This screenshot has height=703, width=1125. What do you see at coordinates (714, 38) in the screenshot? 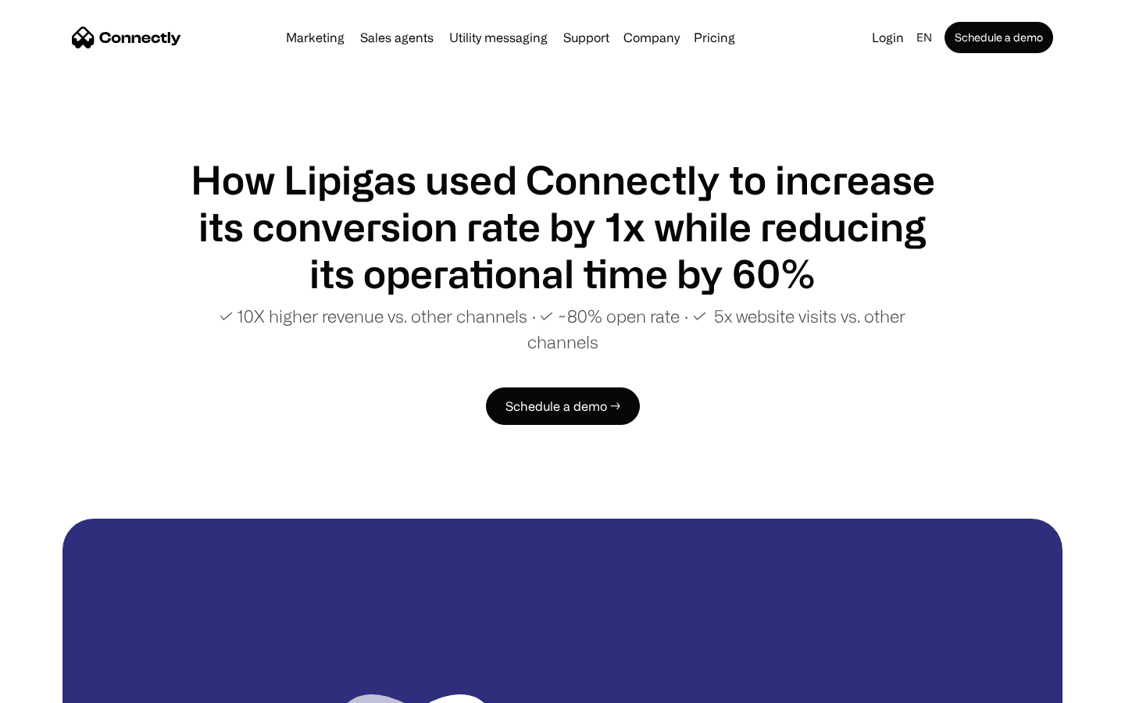
I see `a: Pricing` at bounding box center [714, 38].